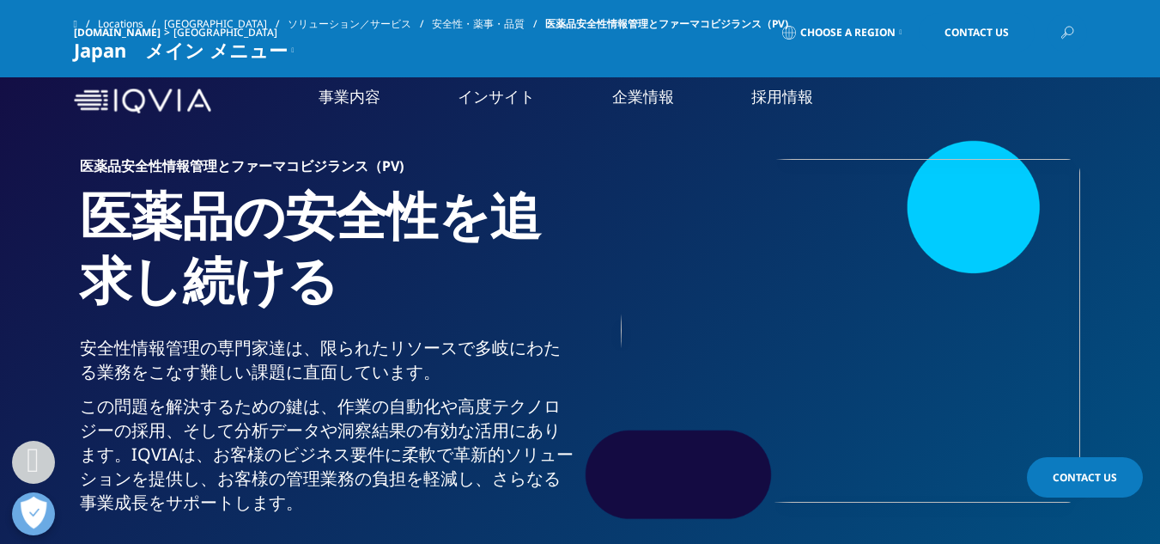  What do you see at coordinates (350, 96) in the screenshot?
I see `a: 事業内容` at bounding box center [350, 96].